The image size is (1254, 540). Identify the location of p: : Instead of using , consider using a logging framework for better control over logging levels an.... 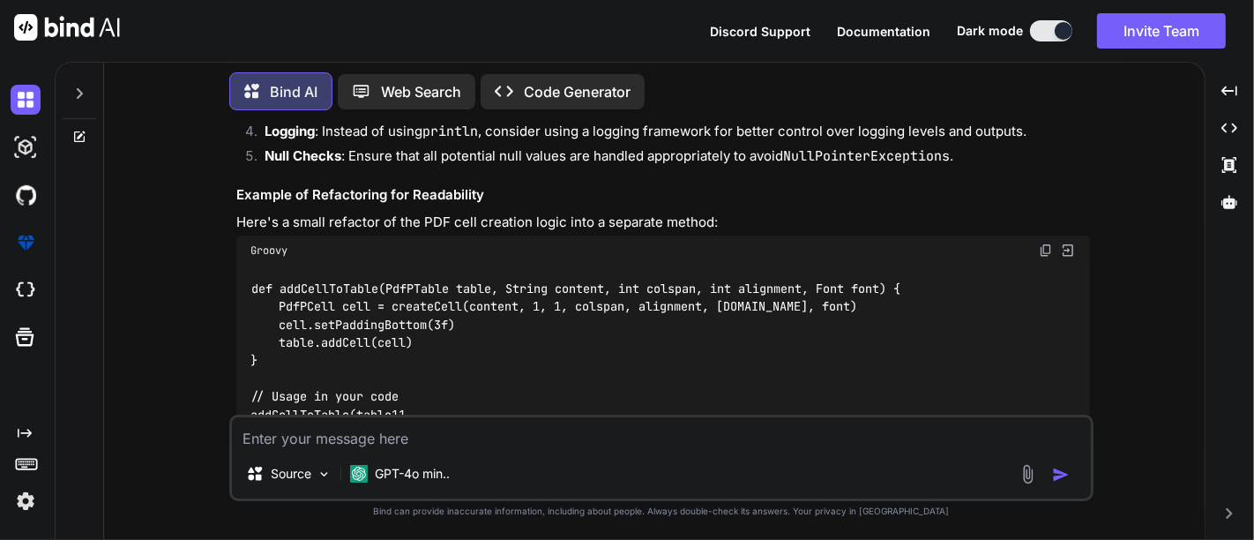
(678, 131).